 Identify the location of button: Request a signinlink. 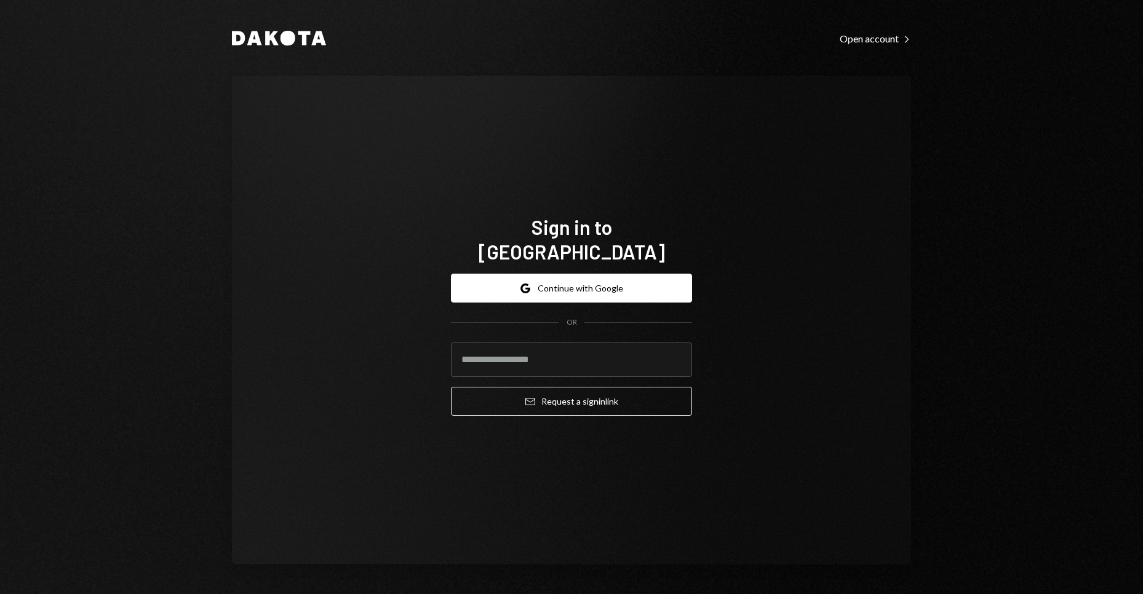
(571, 401).